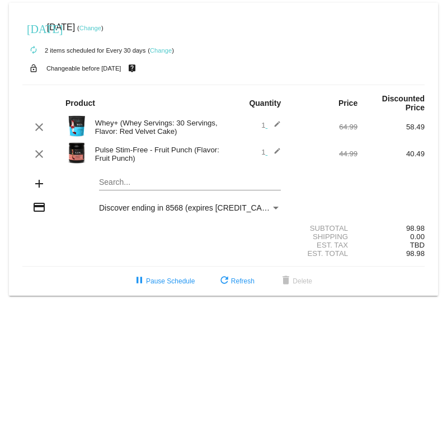  I want to click on div: 58.49, so click(391, 126).